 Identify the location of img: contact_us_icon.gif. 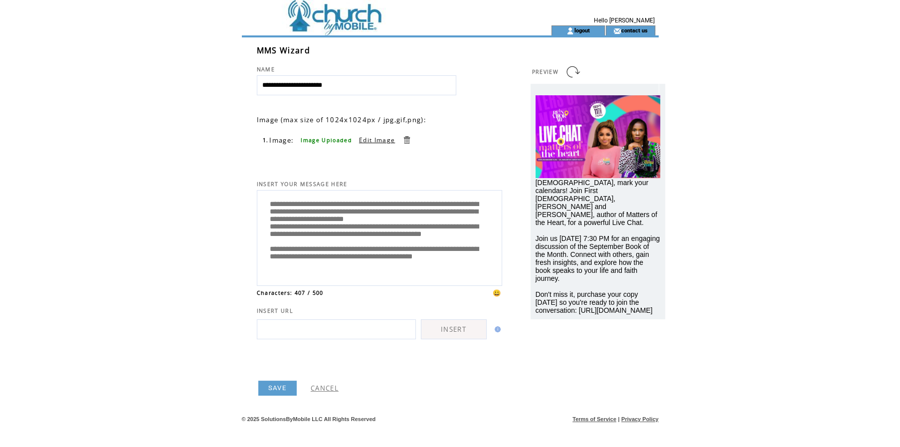
(616, 31).